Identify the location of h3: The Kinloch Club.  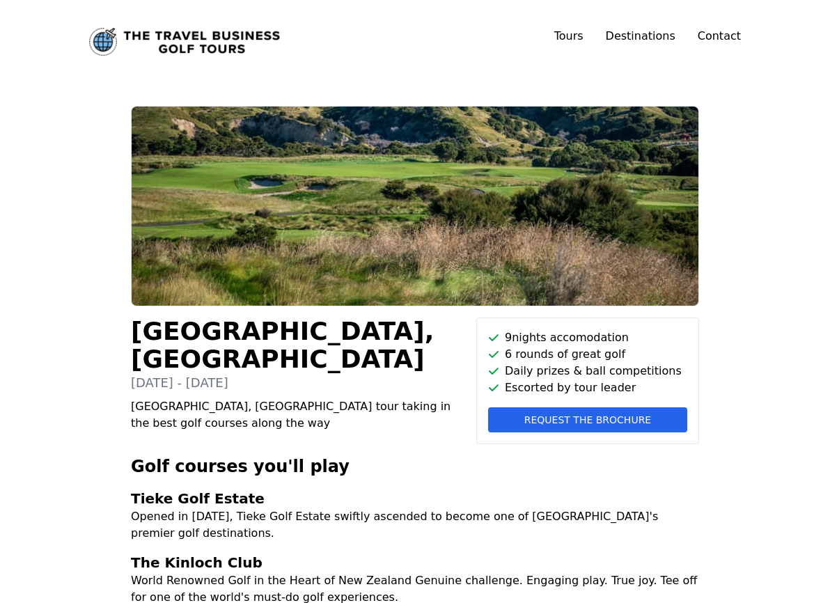
(415, 563).